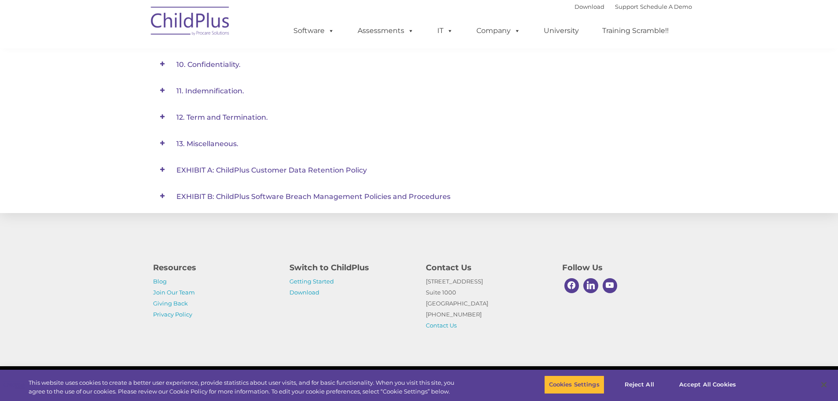 The image size is (838, 401). Describe the element at coordinates (311, 281) in the screenshot. I see `a: Getting Started` at that location.